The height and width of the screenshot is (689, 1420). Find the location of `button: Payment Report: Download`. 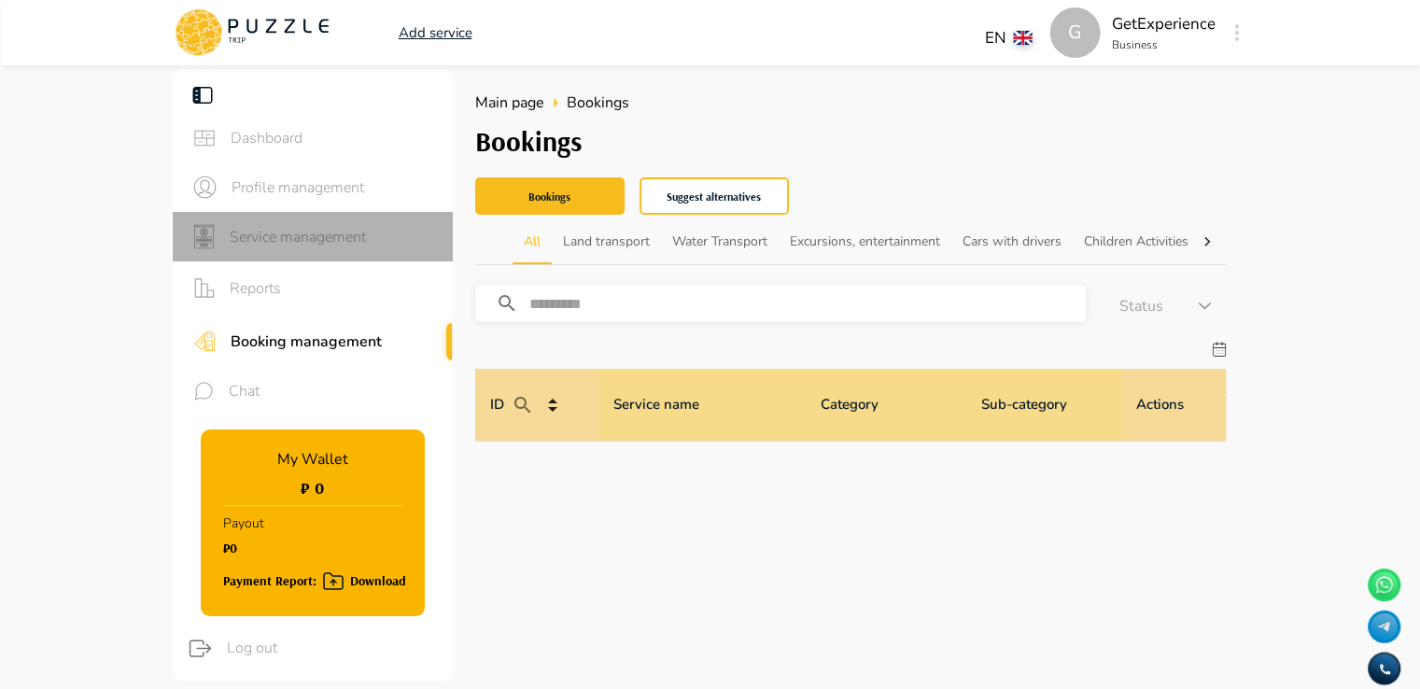

button: Payment Report: Download is located at coordinates (315, 576).